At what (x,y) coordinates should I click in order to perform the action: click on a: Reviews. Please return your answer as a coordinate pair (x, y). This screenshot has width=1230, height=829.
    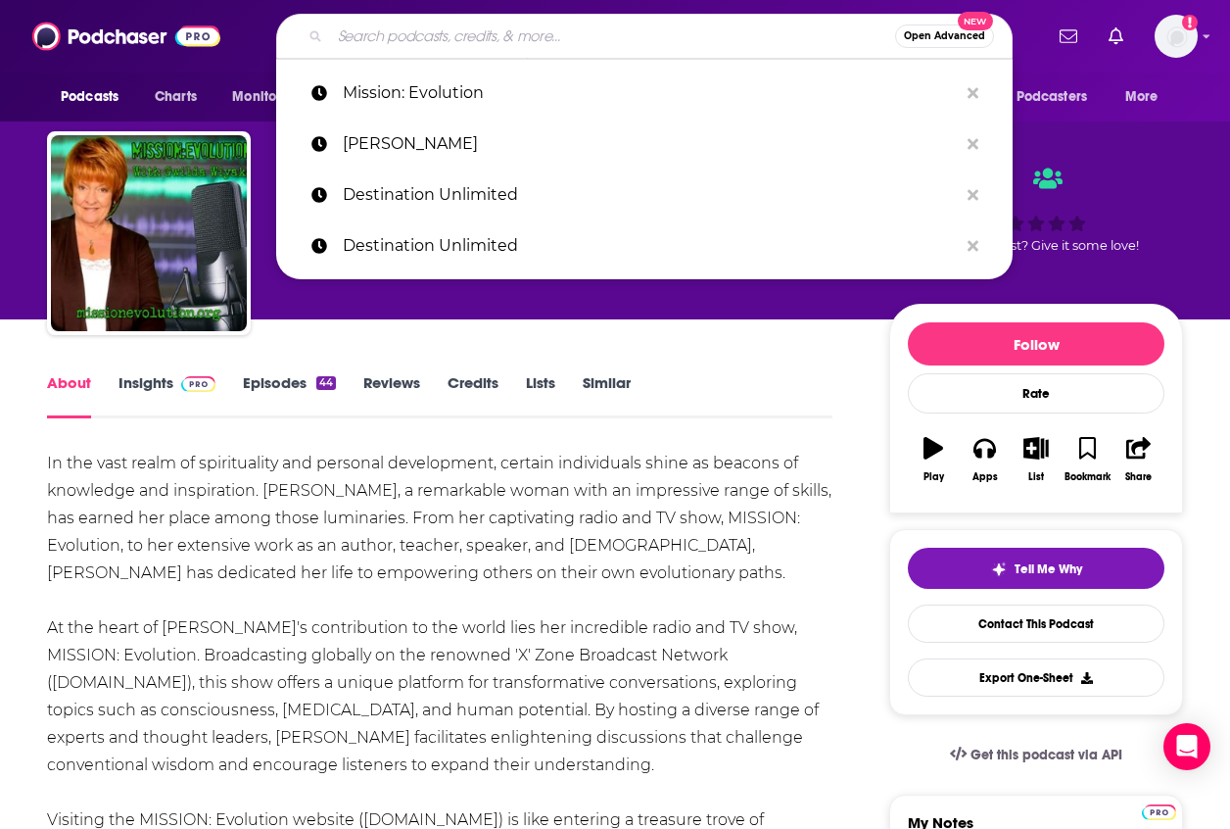
    Looking at the image, I should click on (392, 396).